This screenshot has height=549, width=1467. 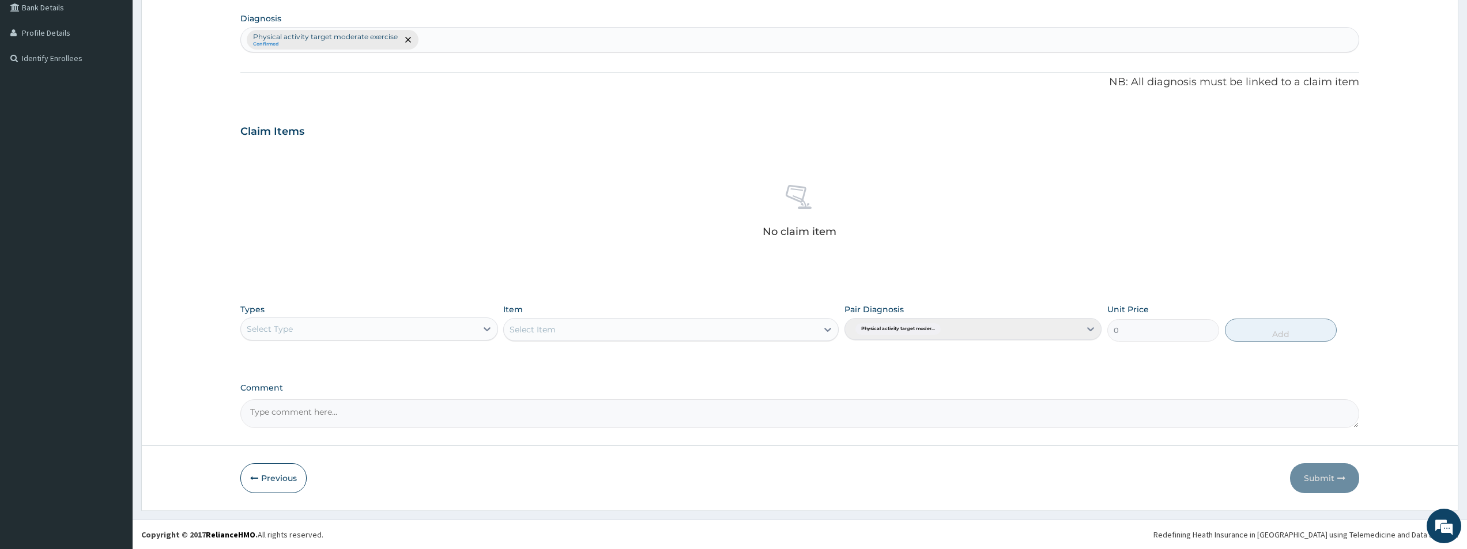 I want to click on p: NB: All diagnosis must be linked to a claim item, so click(x=800, y=82).